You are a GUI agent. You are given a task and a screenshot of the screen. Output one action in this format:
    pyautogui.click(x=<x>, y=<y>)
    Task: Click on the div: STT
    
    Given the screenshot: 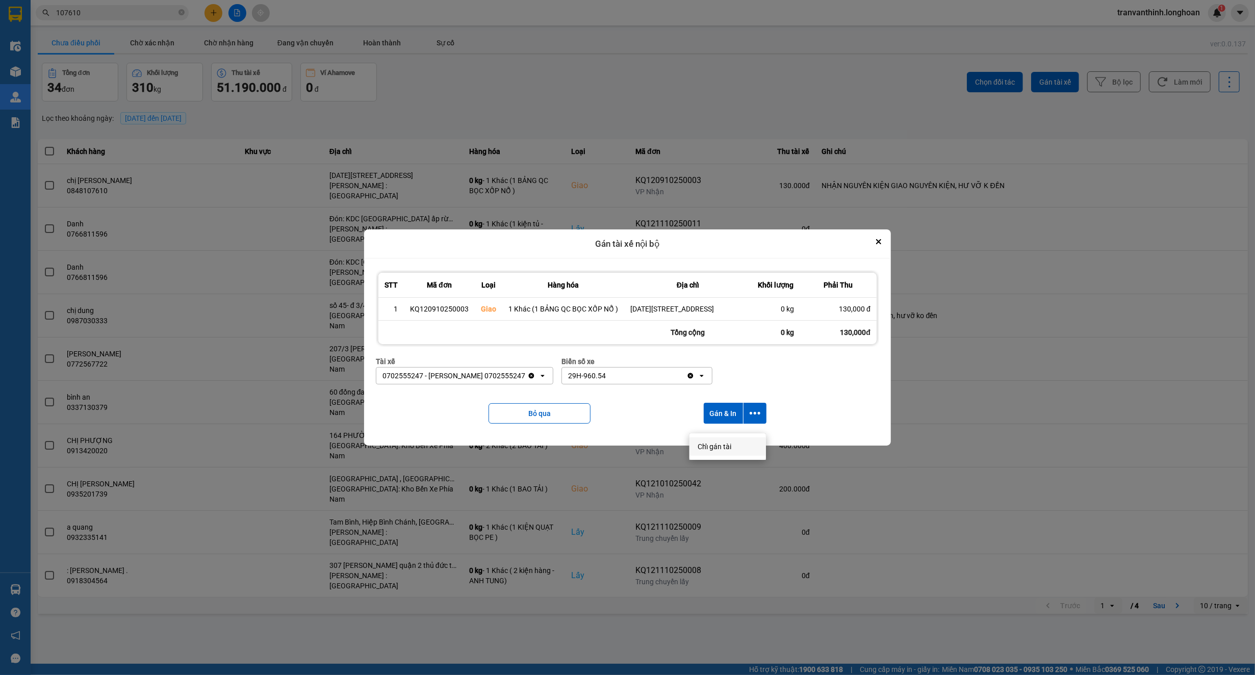 What is the action you would take?
    pyautogui.click(x=391, y=285)
    